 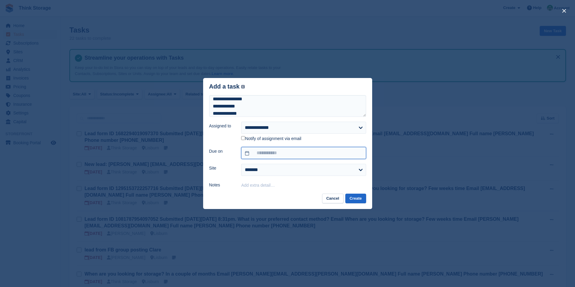 What do you see at coordinates (227, 87) in the screenshot?
I see `div: Add a task` at bounding box center [227, 87].